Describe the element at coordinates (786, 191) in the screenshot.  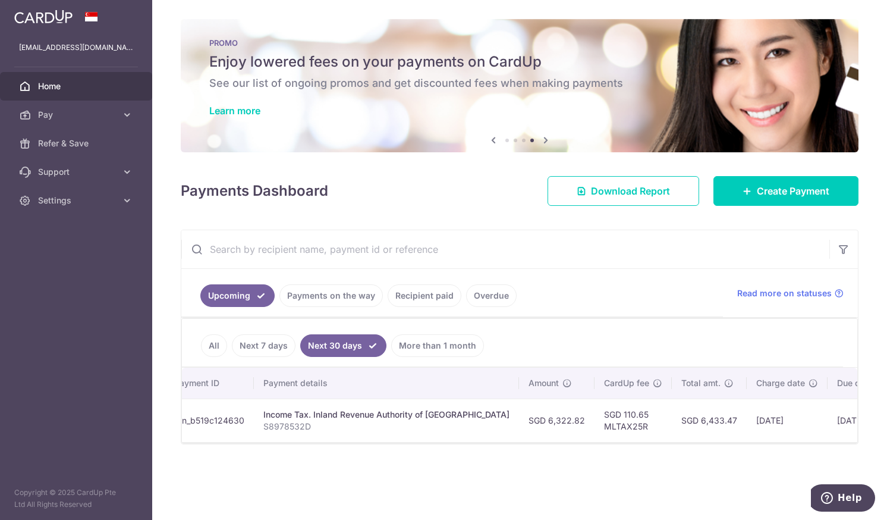
I see `a: Create Payment` at that location.